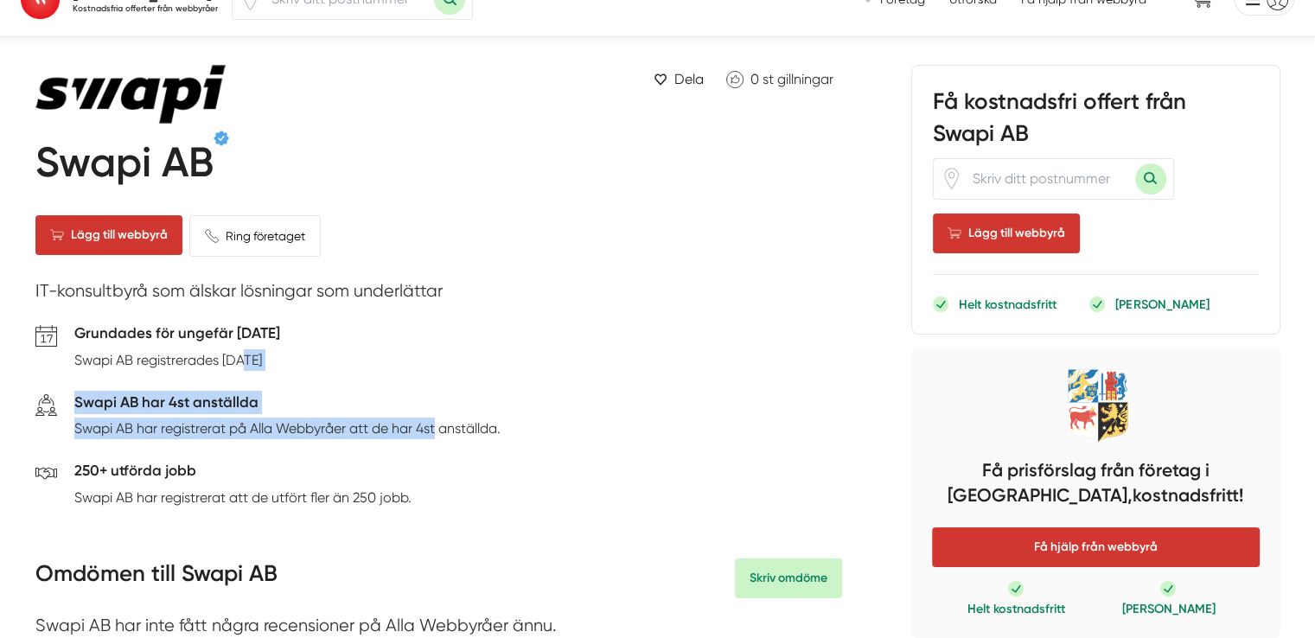 This screenshot has height=638, width=1315. What do you see at coordinates (755, 79) in the screenshot?
I see `span: 0` at bounding box center [755, 79].